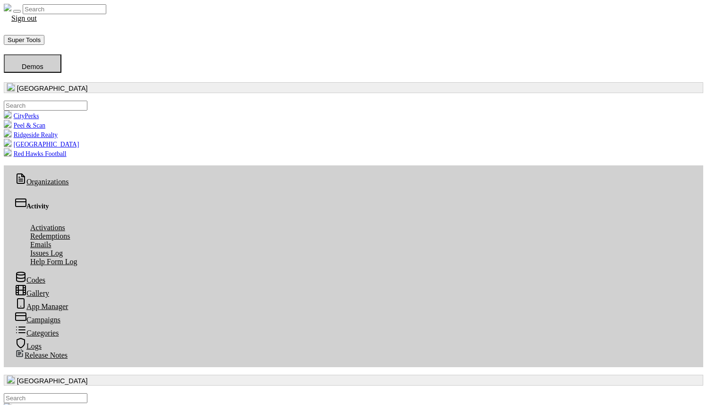 This screenshot has width=707, height=405. Describe the element at coordinates (50, 236) in the screenshot. I see `a: Redemptions` at that location.